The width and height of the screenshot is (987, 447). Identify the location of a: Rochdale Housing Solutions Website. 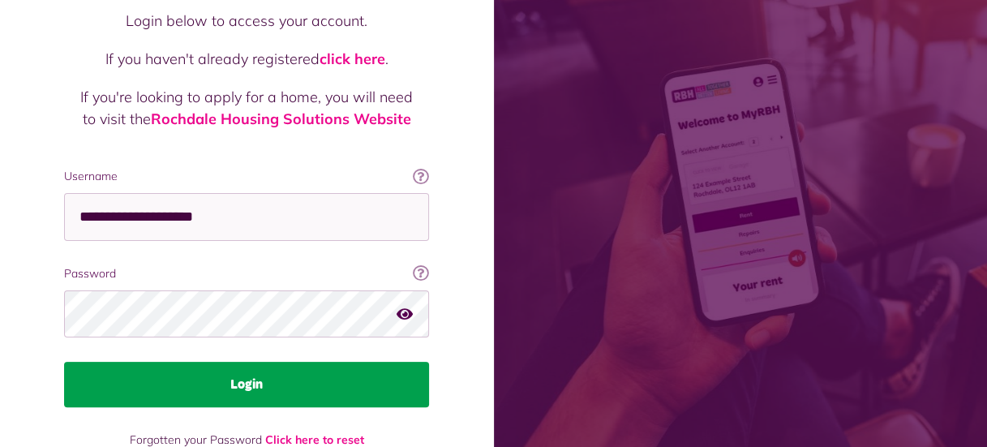
(280, 118).